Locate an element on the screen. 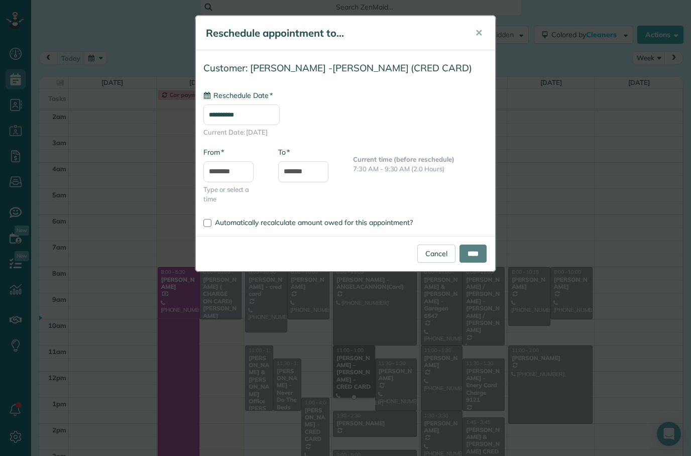 Image resolution: width=691 pixels, height=456 pixels. b: Current time (before reschedule) is located at coordinates (404, 159).